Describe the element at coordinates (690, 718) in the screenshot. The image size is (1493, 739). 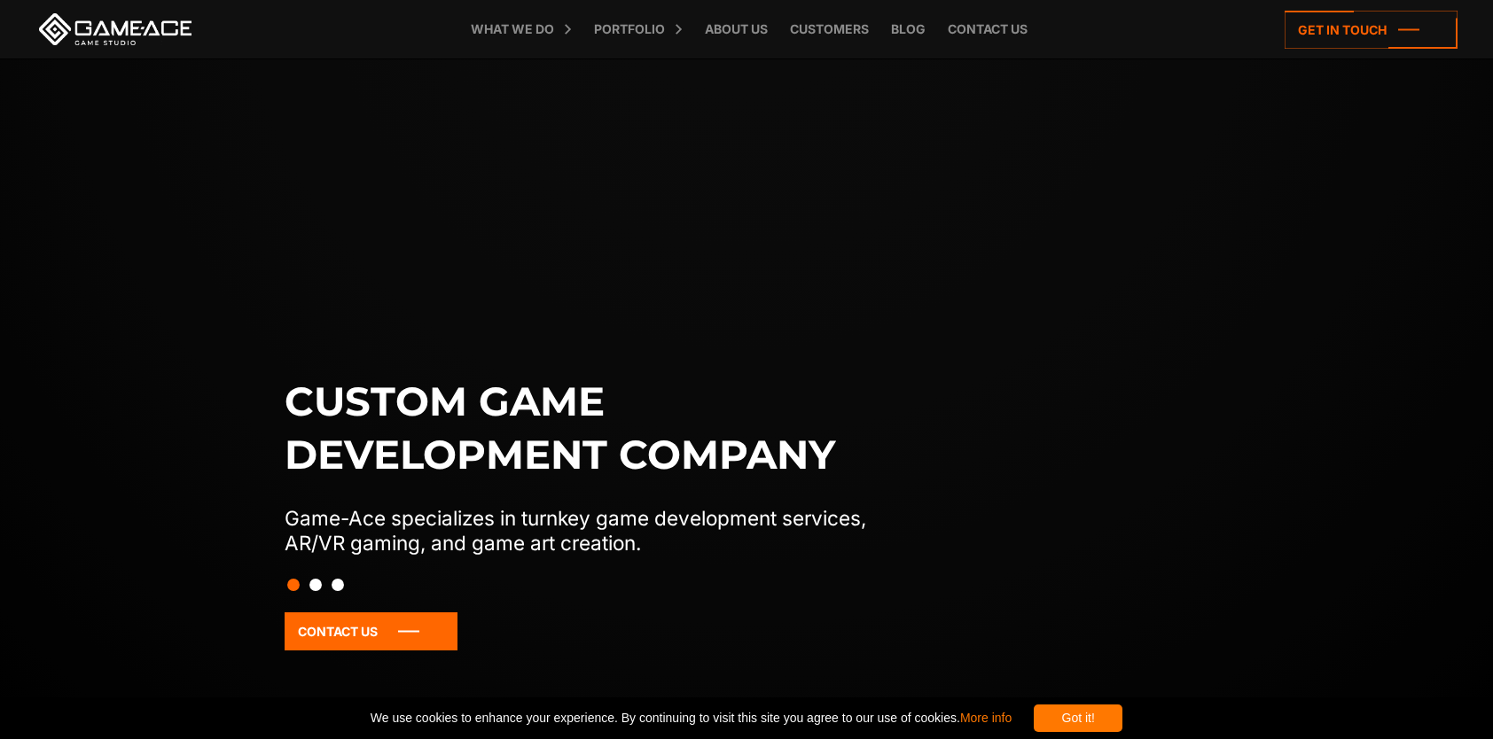
I see `span: We use cookies to enhance your experience. By continuing to visit this site you agree to our use ...` at that location.